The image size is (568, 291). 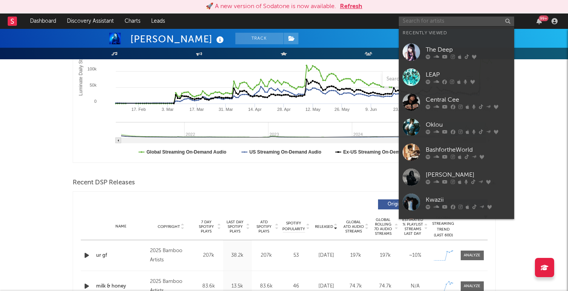 What do you see at coordinates (90, 21) in the screenshot?
I see `a: Discovery Assistant` at bounding box center [90, 21].